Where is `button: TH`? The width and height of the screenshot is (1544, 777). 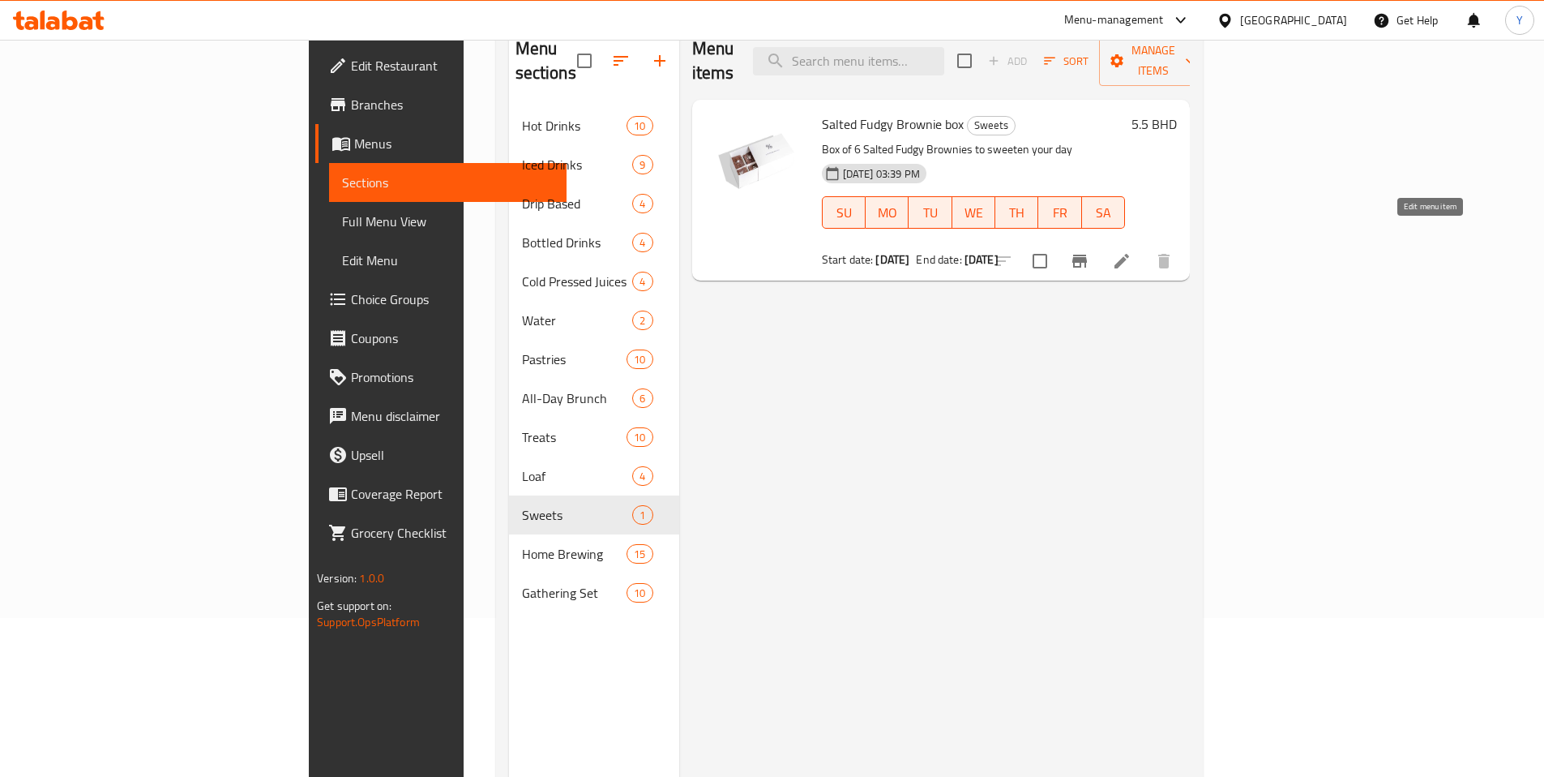
button: TH is located at coordinates (1017, 212).